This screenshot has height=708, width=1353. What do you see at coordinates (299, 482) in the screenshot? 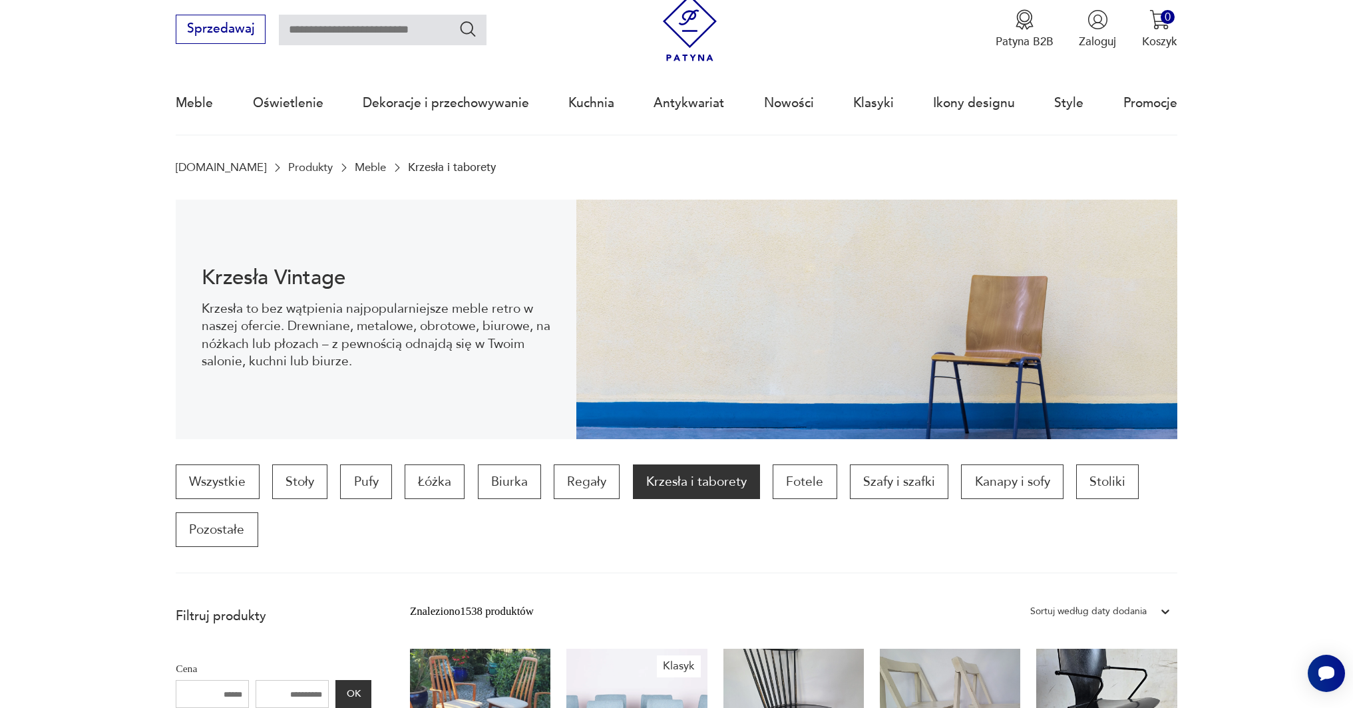
I see `a: Stoły` at bounding box center [299, 482].